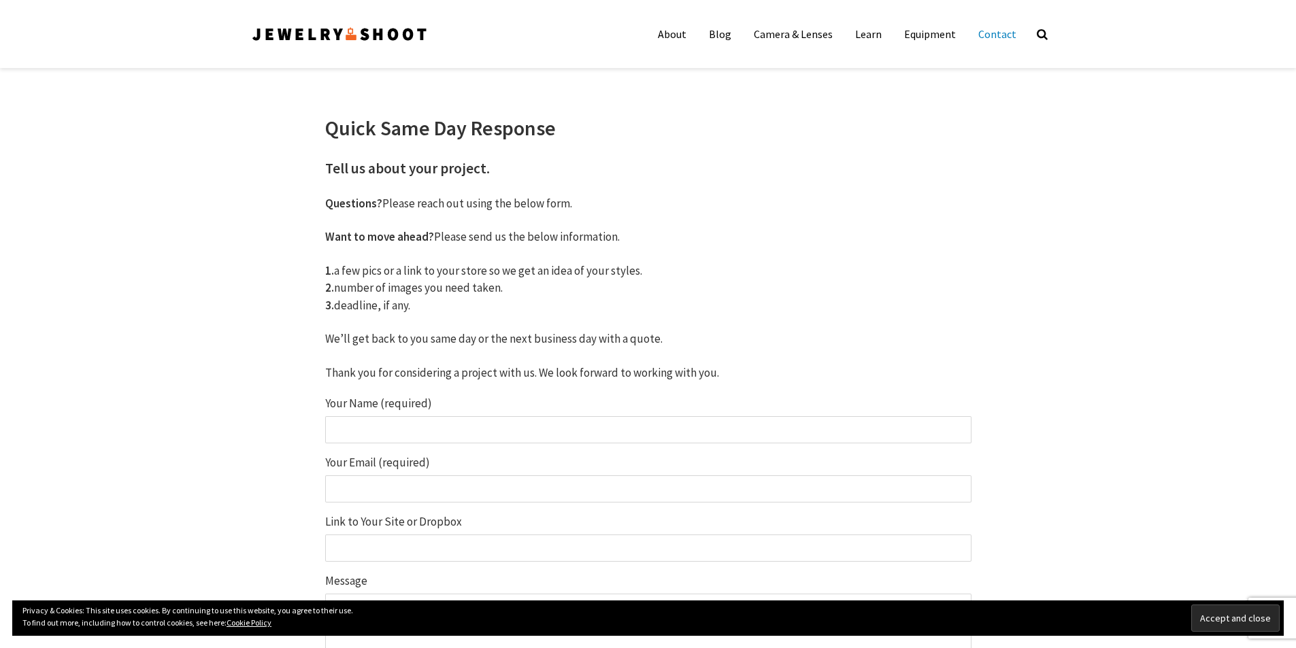  What do you see at coordinates (648, 618) in the screenshot?
I see `div: Privacy & Cookies: This site uses cookies. By continuing to use this website, you agree to their ...` at bounding box center [648, 618].